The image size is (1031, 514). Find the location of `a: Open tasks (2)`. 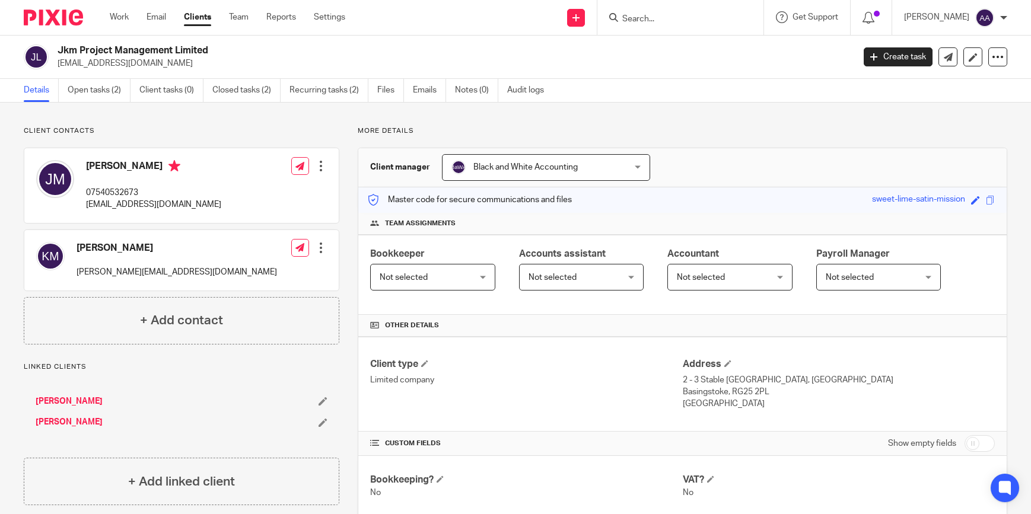

a: Open tasks (2) is located at coordinates (99, 90).